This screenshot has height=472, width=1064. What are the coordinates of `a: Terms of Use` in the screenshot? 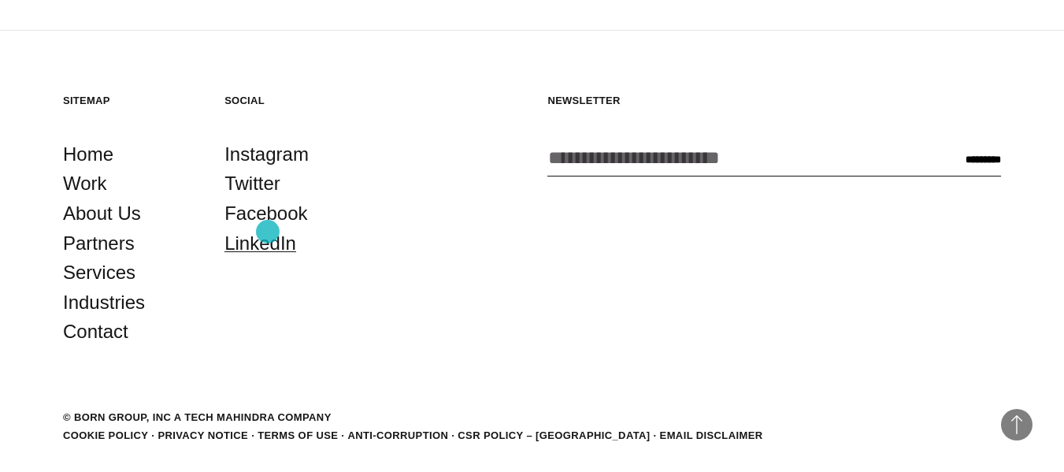 It's located at (298, 435).